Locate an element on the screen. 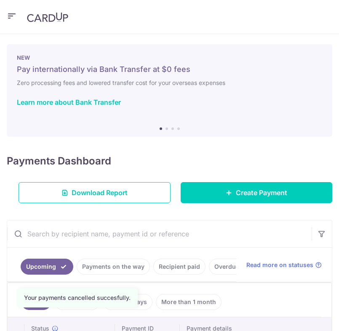  a: Read more on statuses is located at coordinates (284, 265).